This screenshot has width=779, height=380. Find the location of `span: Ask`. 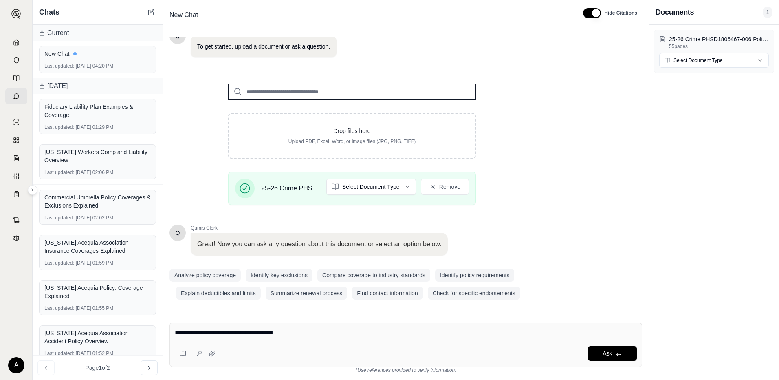

span: Ask is located at coordinates (607, 353).